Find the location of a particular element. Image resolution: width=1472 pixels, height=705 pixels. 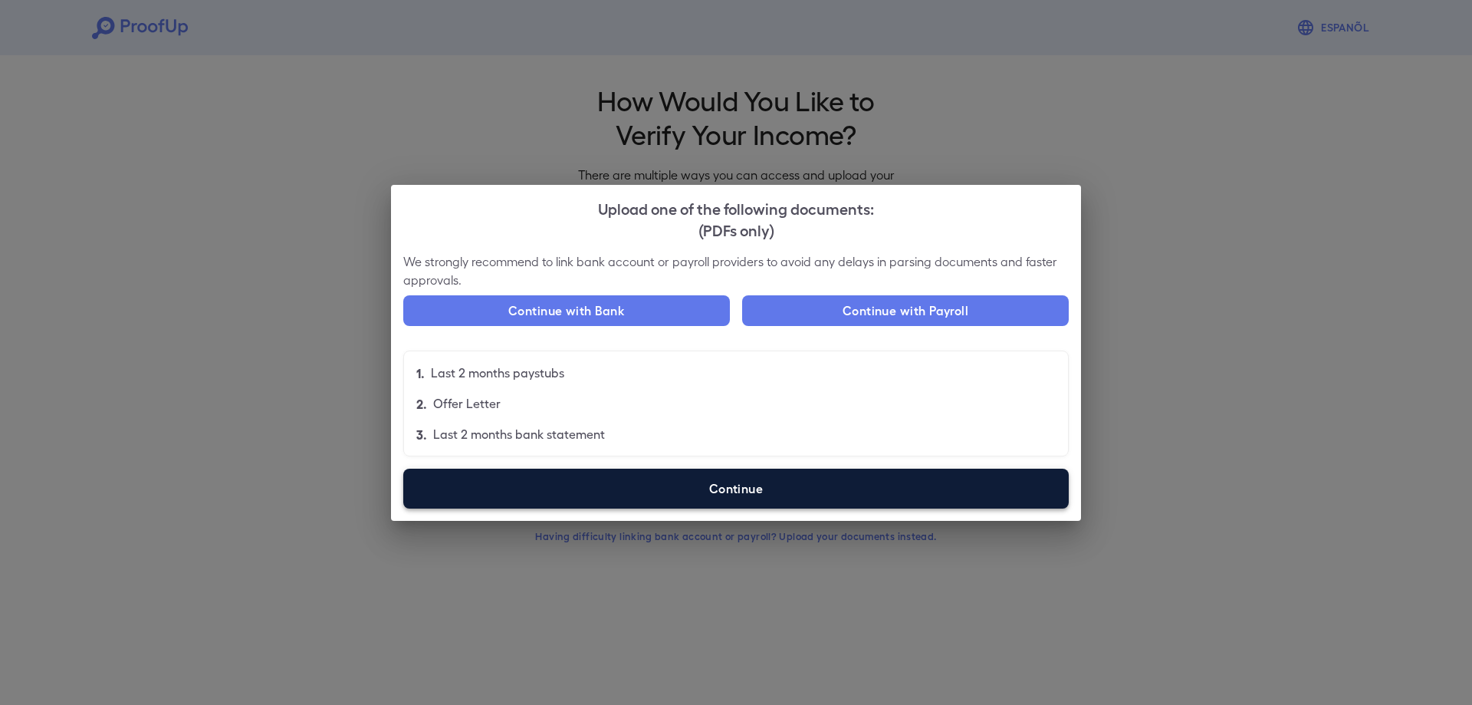

h2: Upload one of the following documents: is located at coordinates (736, 219).